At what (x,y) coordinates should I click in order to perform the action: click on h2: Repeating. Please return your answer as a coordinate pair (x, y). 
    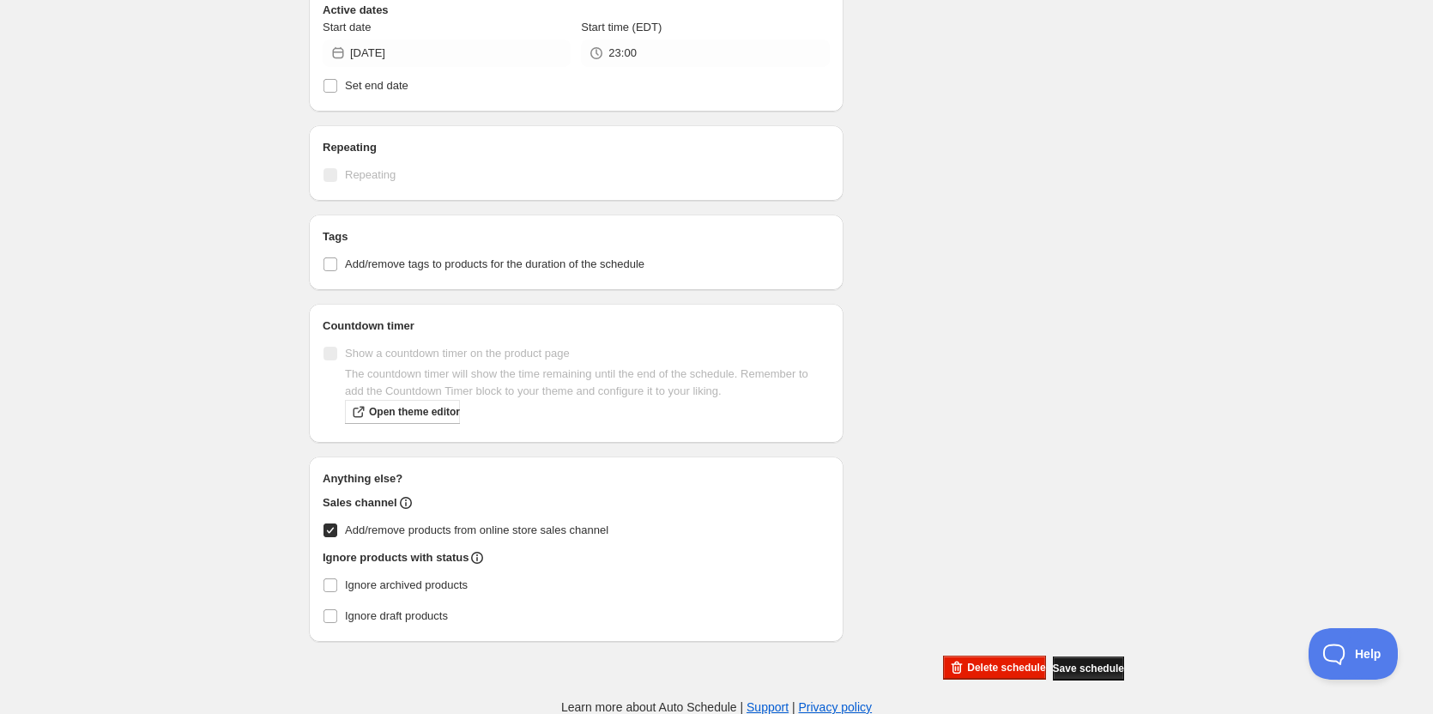
    Looking at the image, I should click on (576, 148).